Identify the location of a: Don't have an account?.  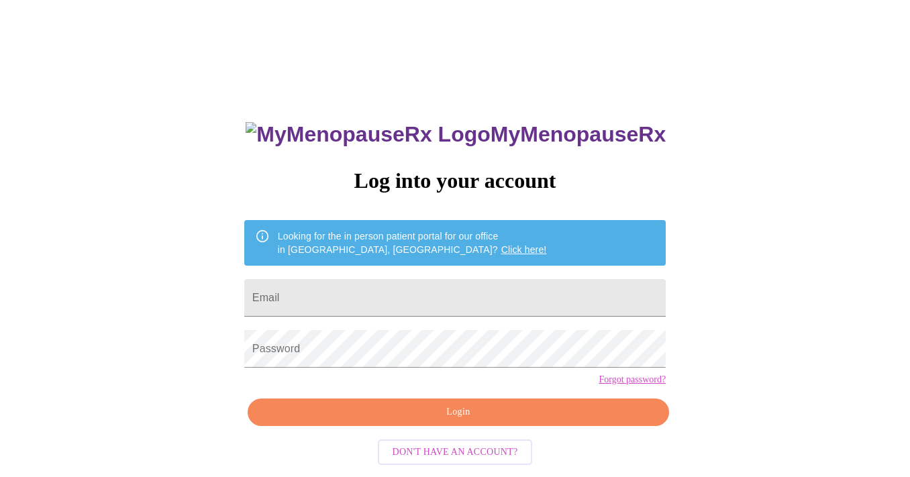
(455, 451).